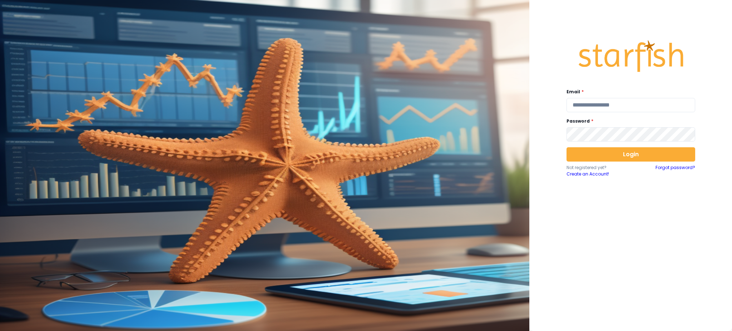 The width and height of the screenshot is (732, 331). Describe the element at coordinates (599, 174) in the screenshot. I see `a: Create an Account!` at that location.